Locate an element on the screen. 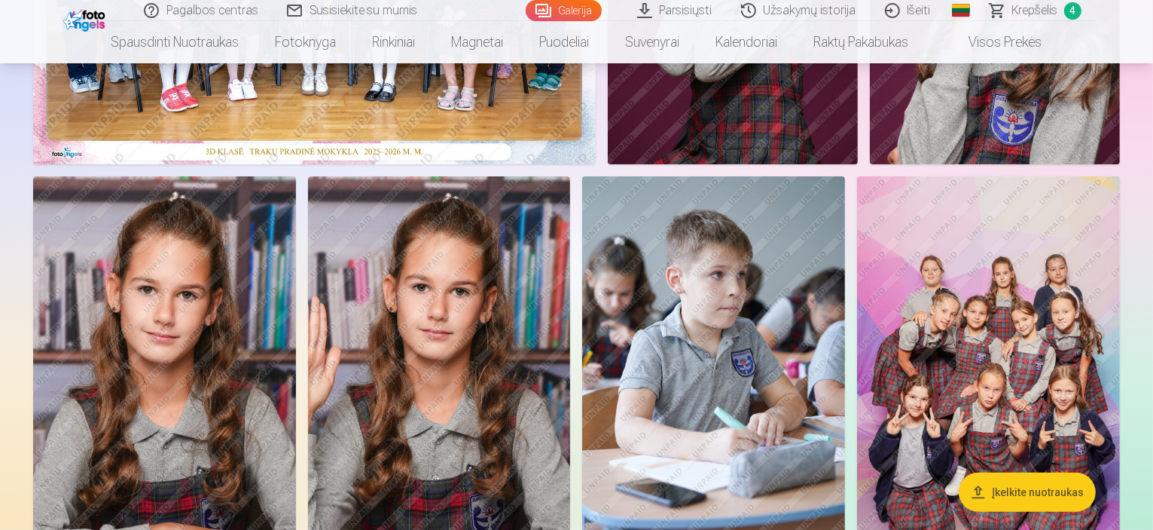  a: Magnetai is located at coordinates (478, 42).